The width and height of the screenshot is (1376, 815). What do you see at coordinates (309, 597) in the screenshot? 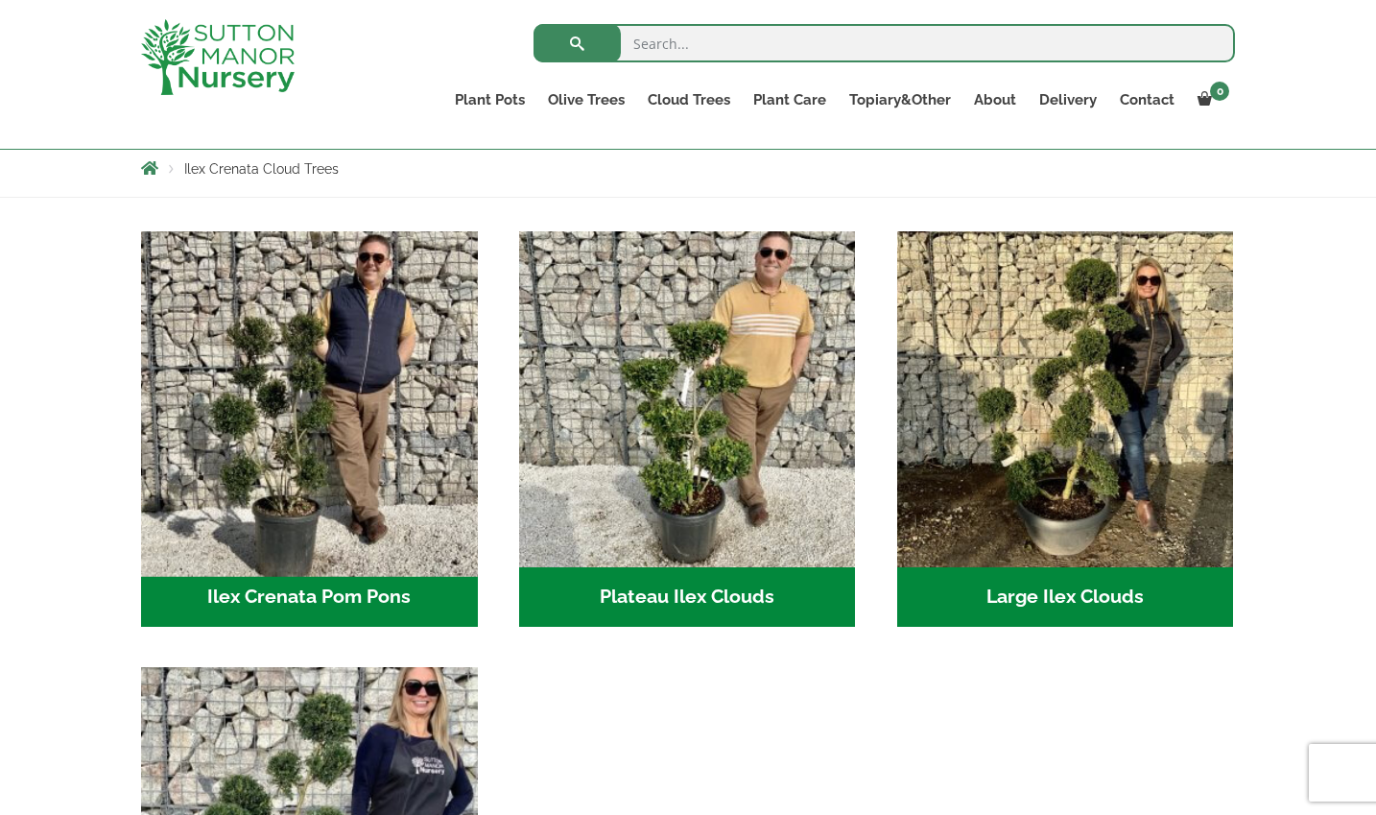
I see `h2: Ilex Crenata Pom Pons` at bounding box center [309, 597].